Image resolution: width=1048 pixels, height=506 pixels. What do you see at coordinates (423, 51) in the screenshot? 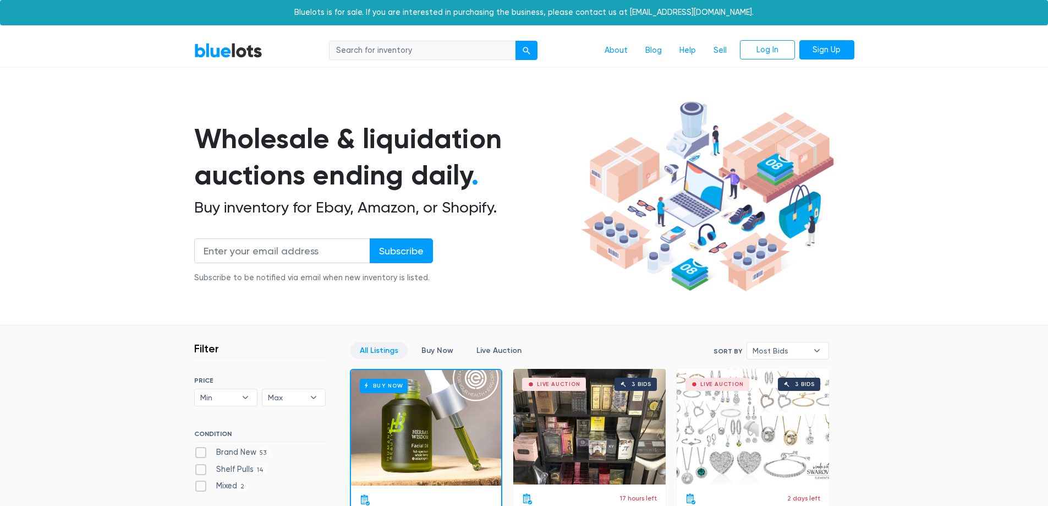
I see `input: Search for inventory` at bounding box center [423, 51].